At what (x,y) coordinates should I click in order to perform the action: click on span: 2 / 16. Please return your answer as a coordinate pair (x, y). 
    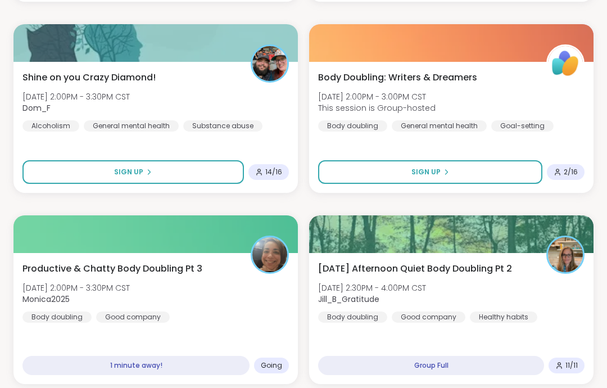
    Looking at the image, I should click on (570, 172).